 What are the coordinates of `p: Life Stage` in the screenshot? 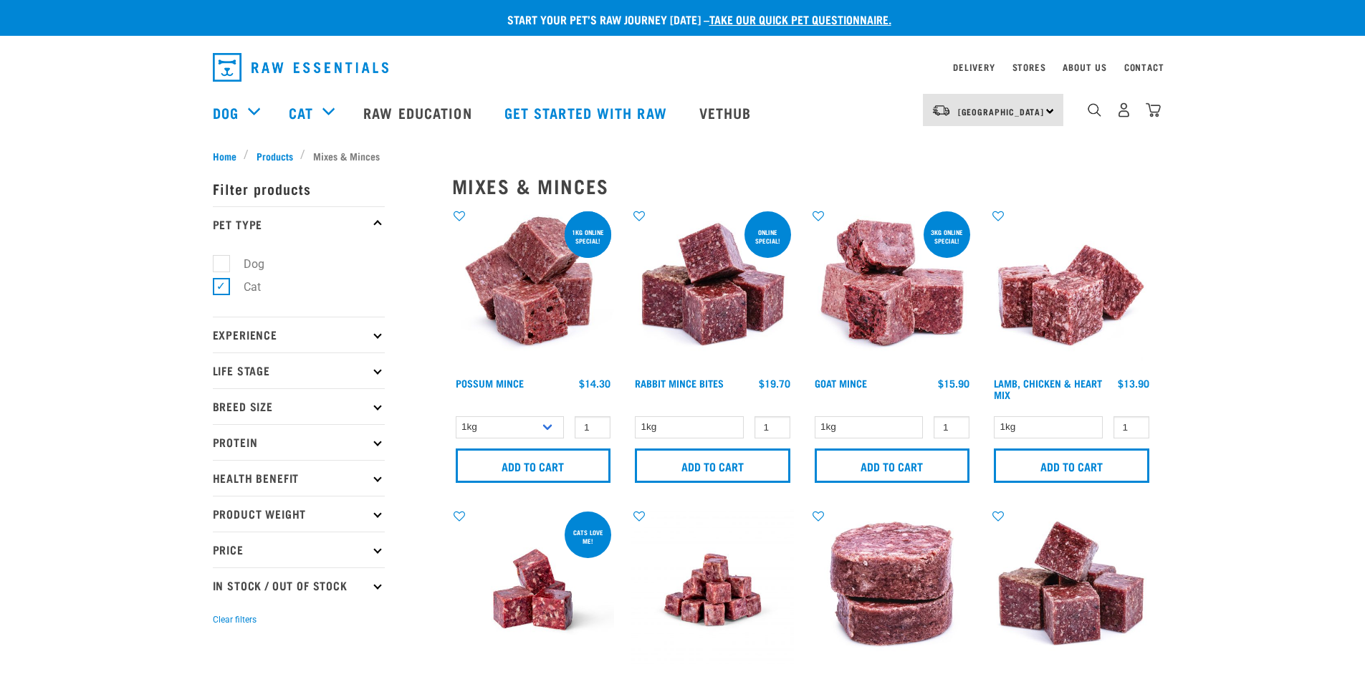 It's located at (299, 370).